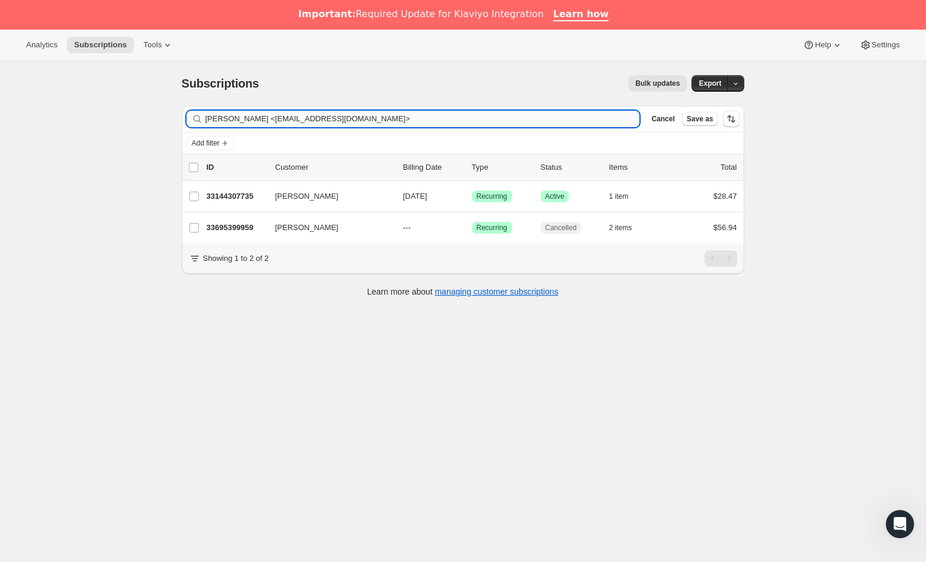  What do you see at coordinates (205, 143) in the screenshot?
I see `span: Add filter` at bounding box center [205, 143].